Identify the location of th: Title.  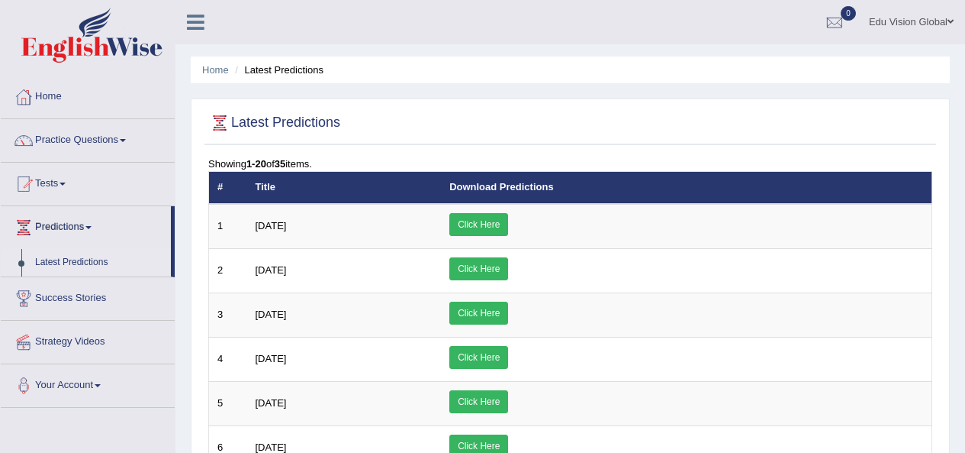
(344, 188).